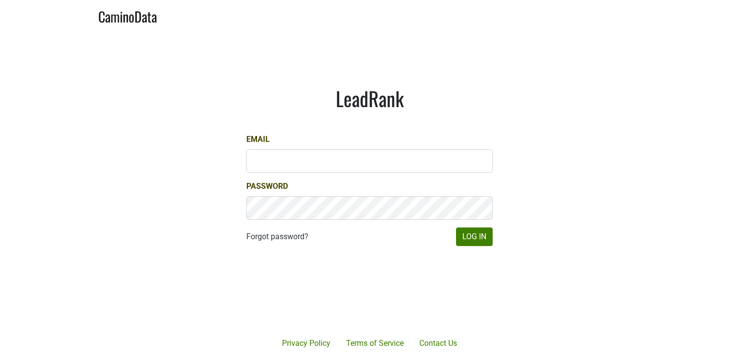 The height and width of the screenshot is (361, 739). Describe the element at coordinates (474, 236) in the screenshot. I see `button: Log In` at that location.